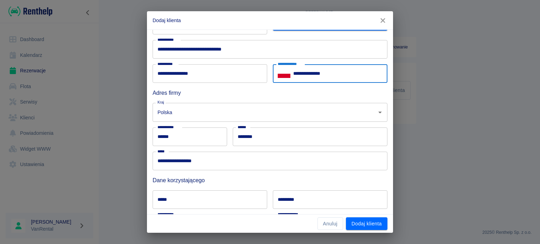  I want to click on button: Anuluj, so click(330, 224).